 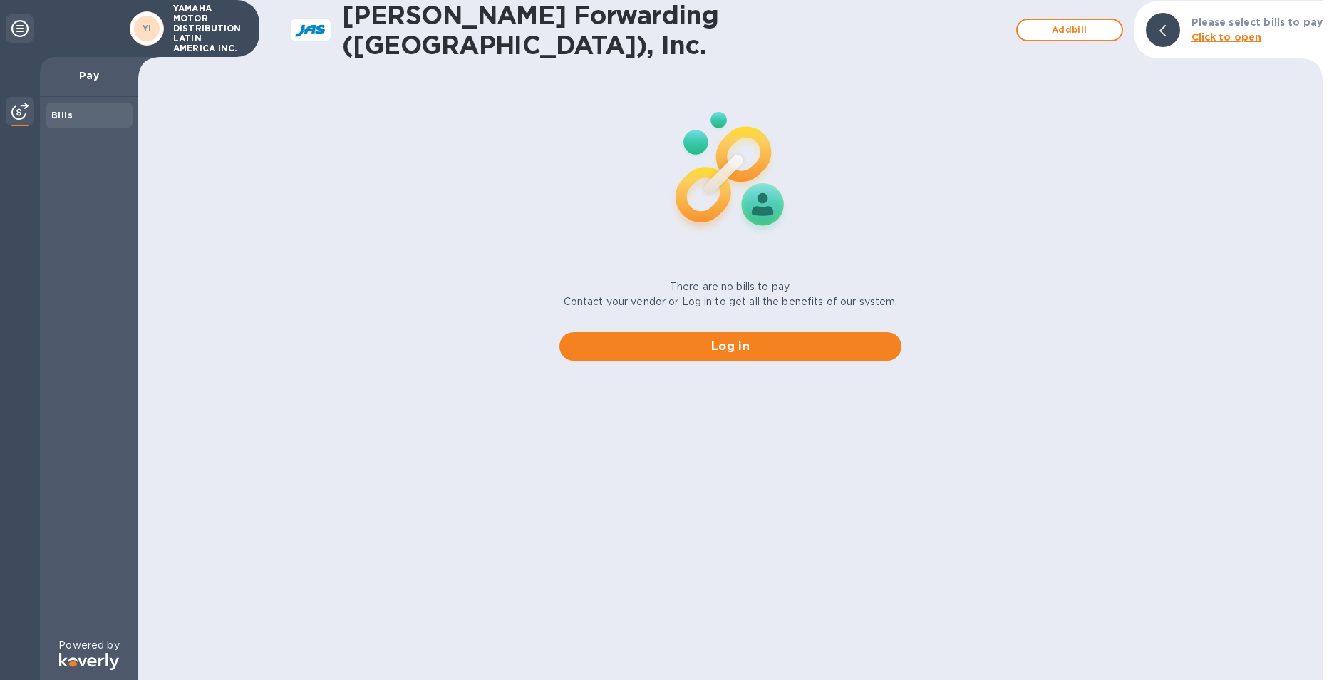 I want to click on img: Logo, so click(x=89, y=661).